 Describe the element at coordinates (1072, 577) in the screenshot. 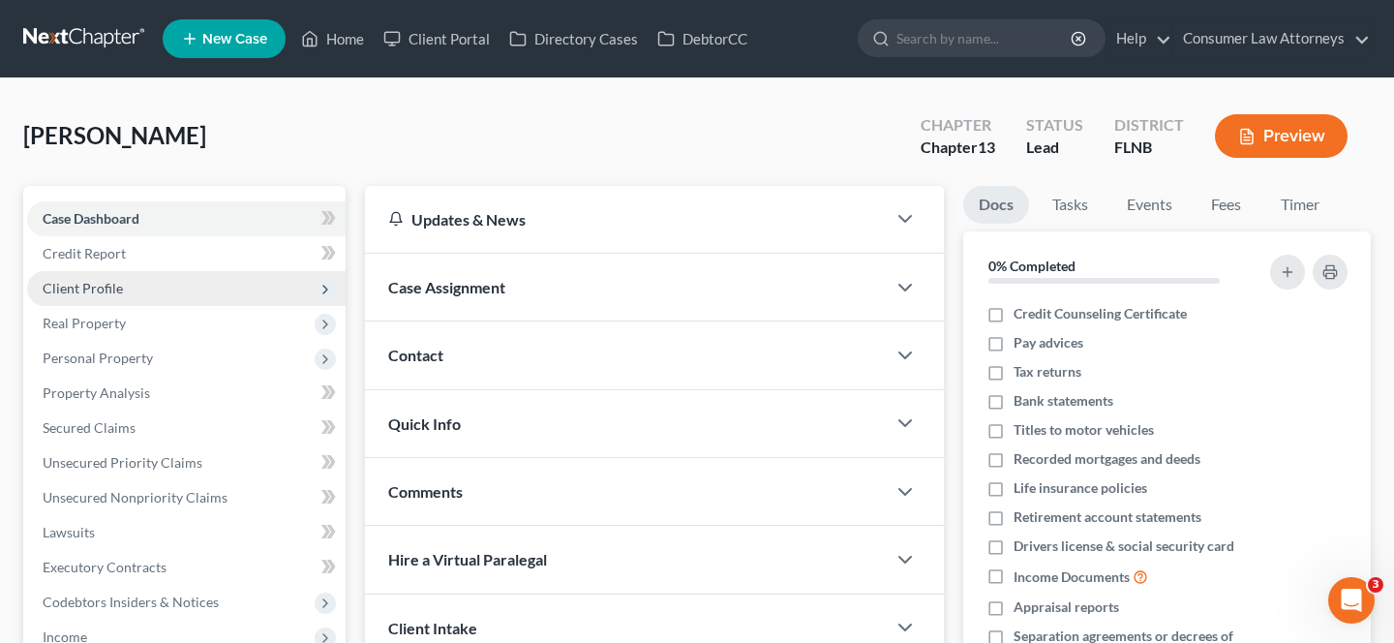

I see `span: Income Documents` at that location.